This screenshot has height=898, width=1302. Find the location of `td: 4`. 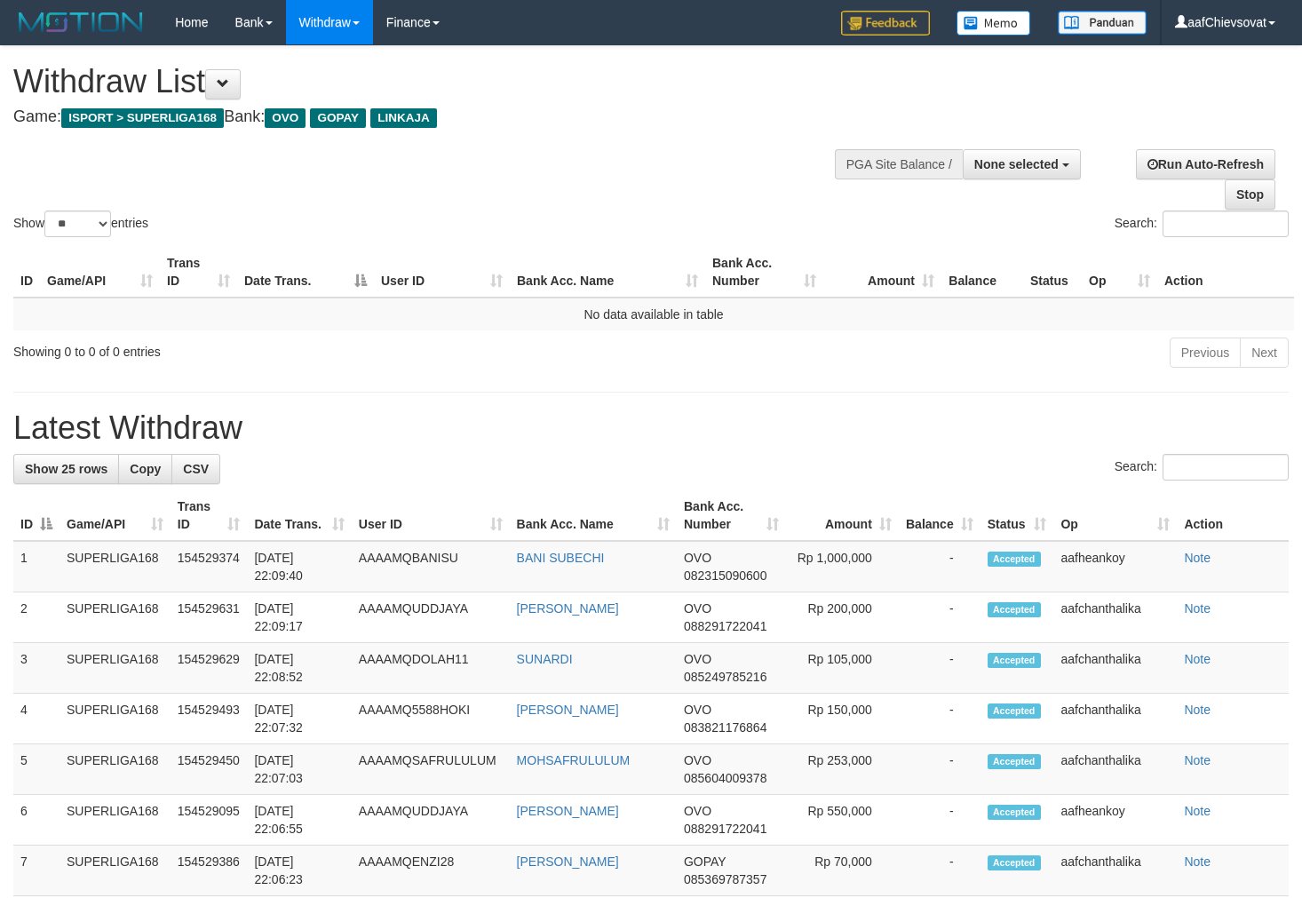

td: 4 is located at coordinates (36, 719).